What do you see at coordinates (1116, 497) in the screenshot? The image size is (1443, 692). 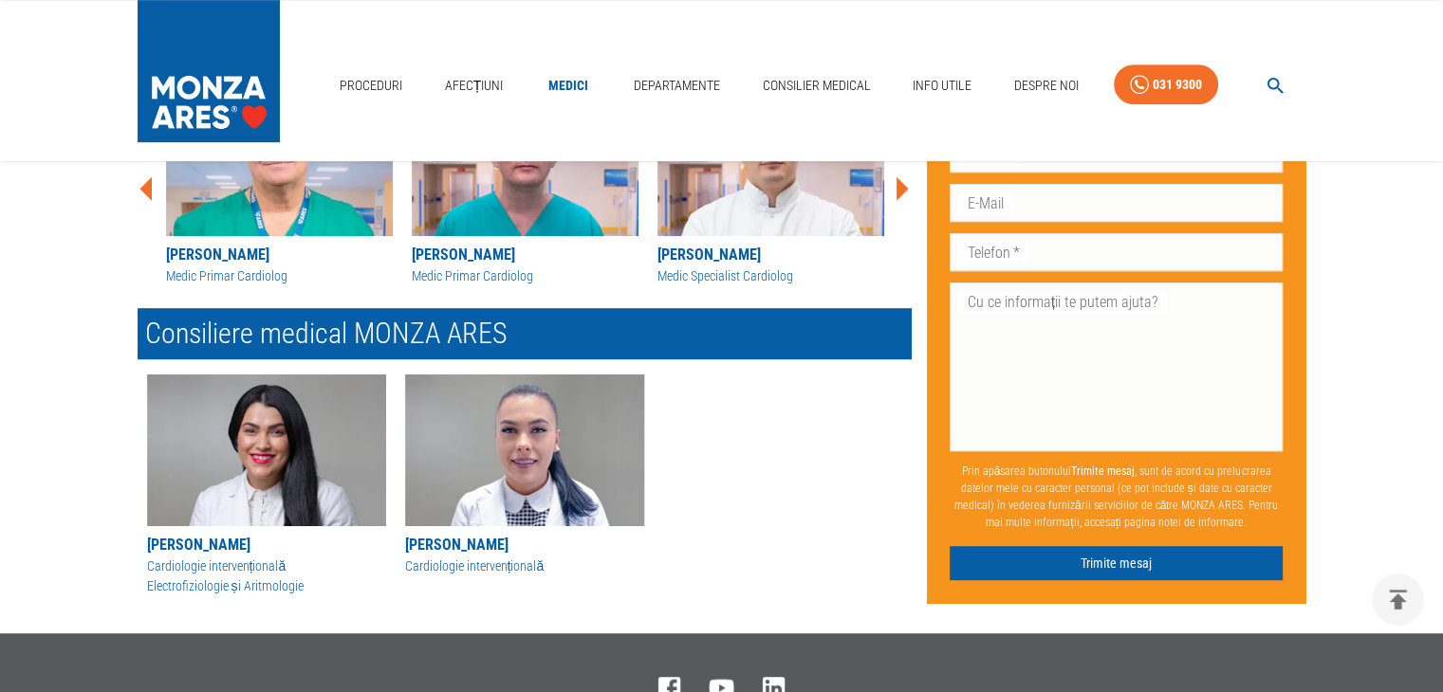 I see `p: Prin apăsarea butonului , sunt de acord cu prelucrarea datelor mele cu caracter personal (ce pot ...` at bounding box center [1116, 497].